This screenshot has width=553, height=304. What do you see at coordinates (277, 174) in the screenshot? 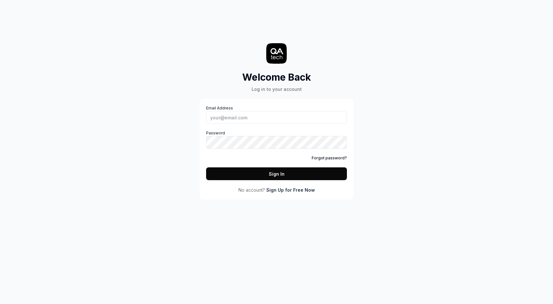
I see `button: Sign In` at bounding box center [277, 174].